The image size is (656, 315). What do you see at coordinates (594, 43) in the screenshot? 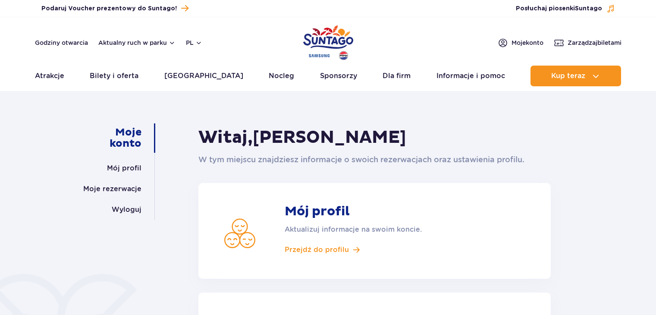
I see `span: Zarządzaj biletami` at bounding box center [594, 43].